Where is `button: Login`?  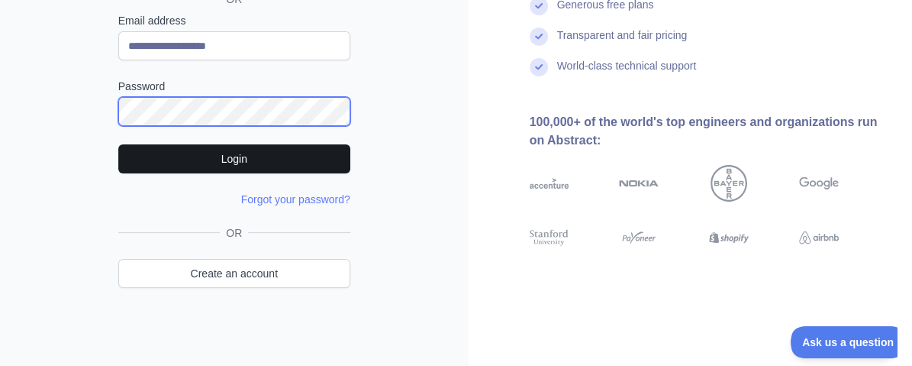 button: Login is located at coordinates (234, 159).